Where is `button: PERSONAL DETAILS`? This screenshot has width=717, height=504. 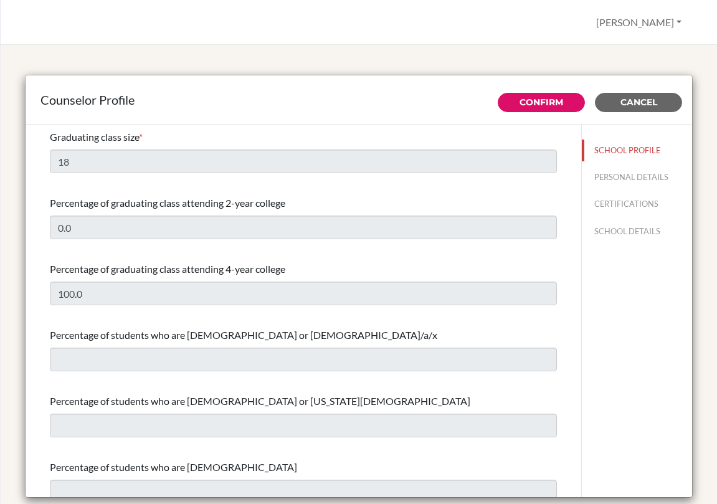
button: PERSONAL DETAILS is located at coordinates (636, 177).